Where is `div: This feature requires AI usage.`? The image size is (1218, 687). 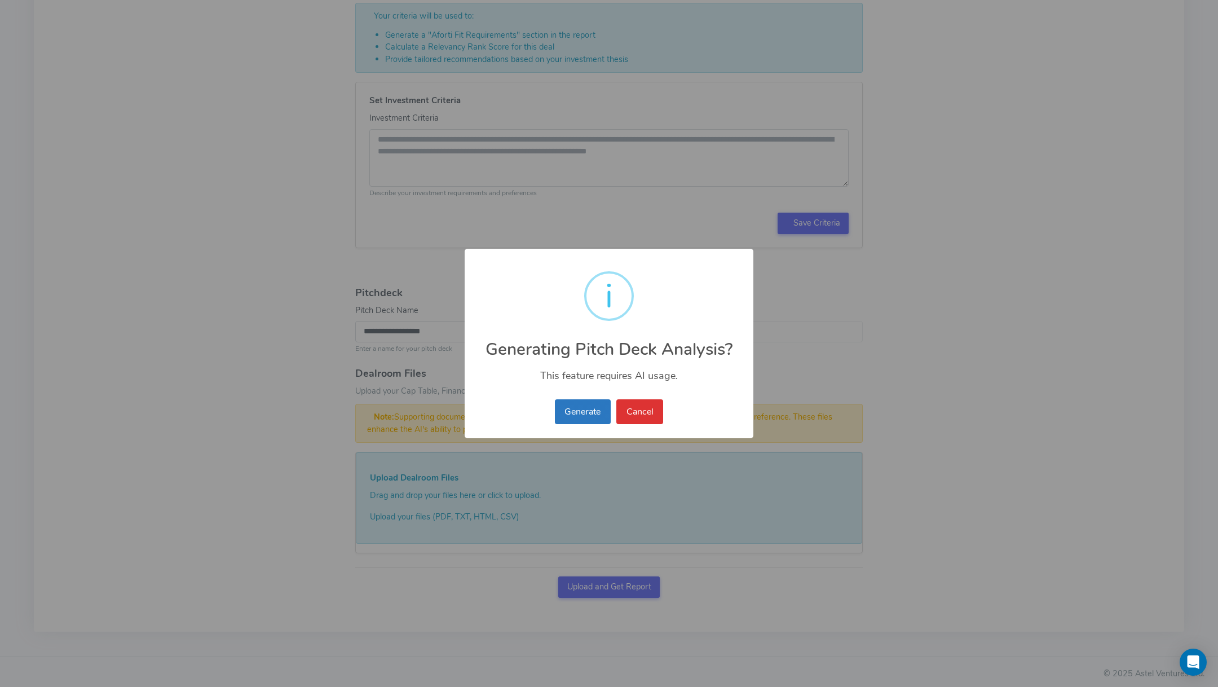 div: This feature requires AI usage. is located at coordinates (609, 372).